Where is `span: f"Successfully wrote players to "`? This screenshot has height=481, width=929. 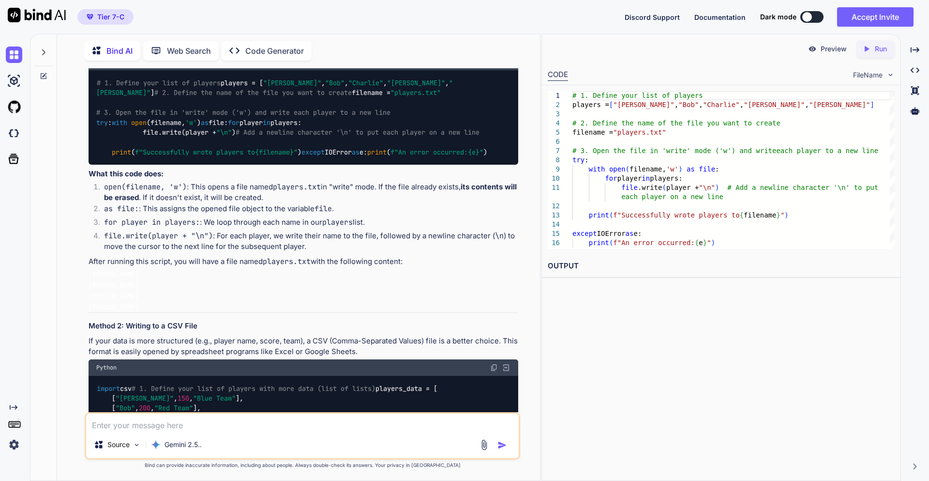
span: f"Successfully wrote players to " is located at coordinates (216, 152).